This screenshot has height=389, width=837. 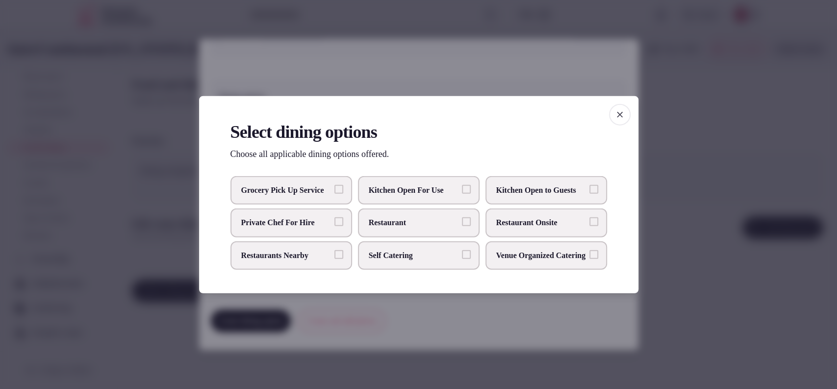 What do you see at coordinates (594, 222) in the screenshot?
I see `button: Restaurant Onsite` at bounding box center [594, 222].